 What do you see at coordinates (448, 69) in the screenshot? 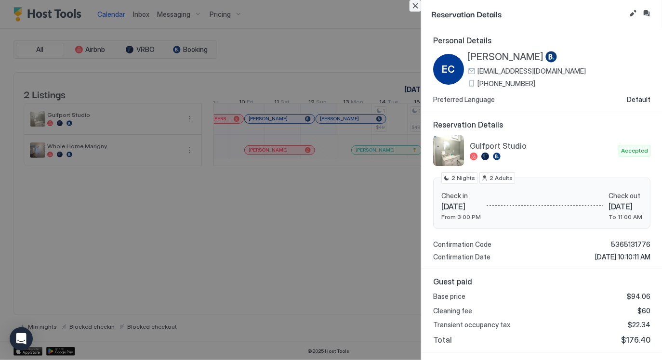
I see `span: EC` at bounding box center [448, 69].